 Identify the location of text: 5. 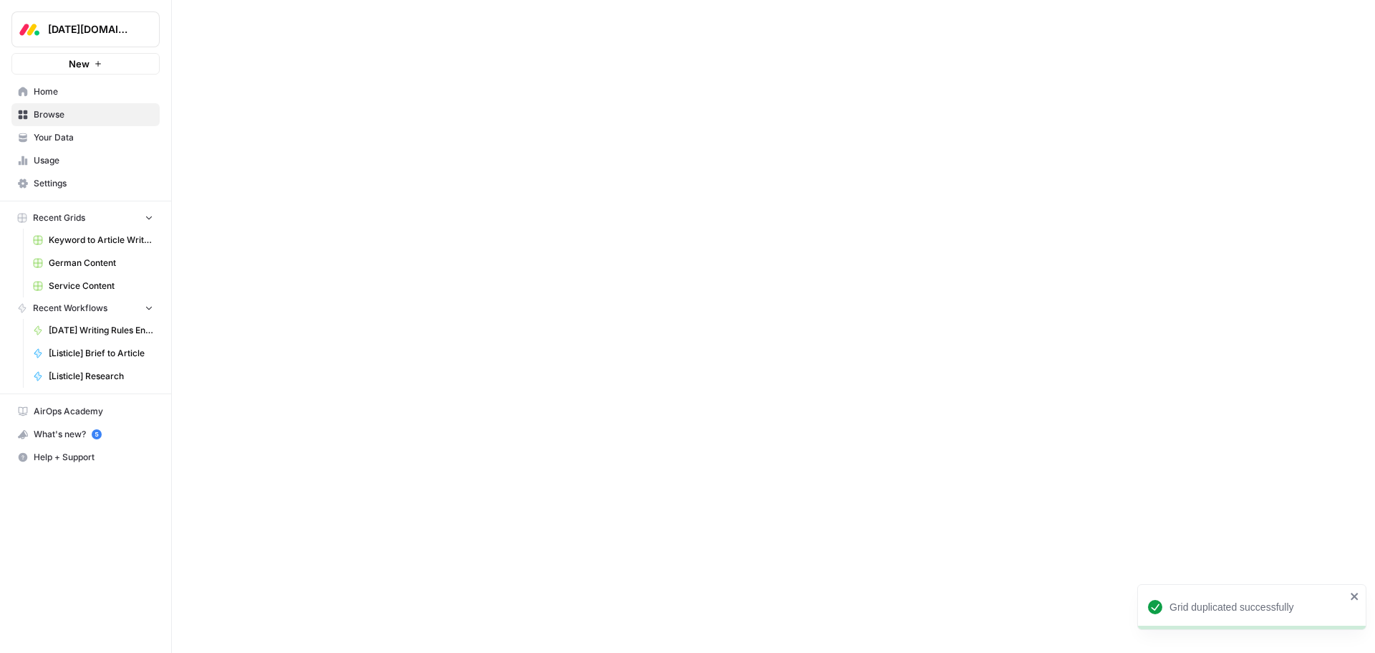
(96, 434).